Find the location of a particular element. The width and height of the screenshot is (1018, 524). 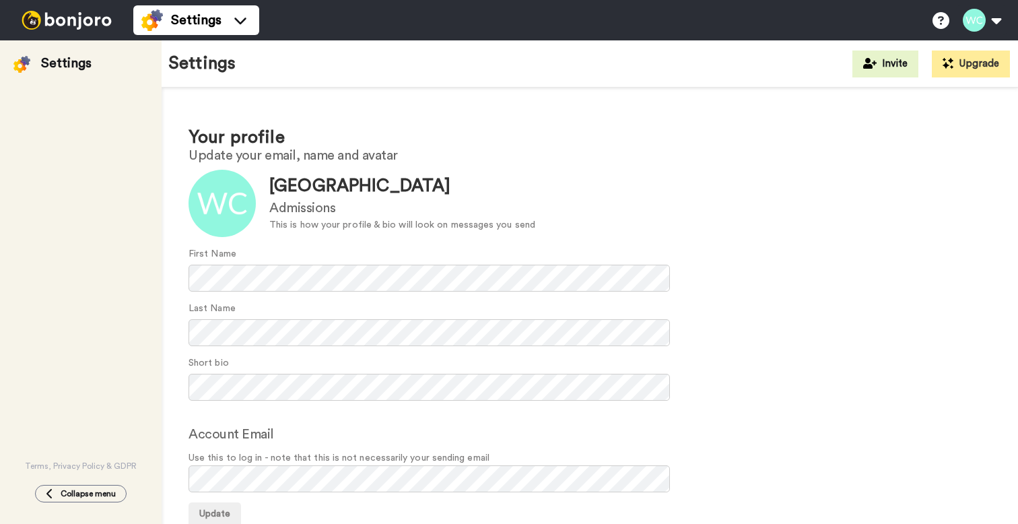

span: Settings is located at coordinates (196, 20).